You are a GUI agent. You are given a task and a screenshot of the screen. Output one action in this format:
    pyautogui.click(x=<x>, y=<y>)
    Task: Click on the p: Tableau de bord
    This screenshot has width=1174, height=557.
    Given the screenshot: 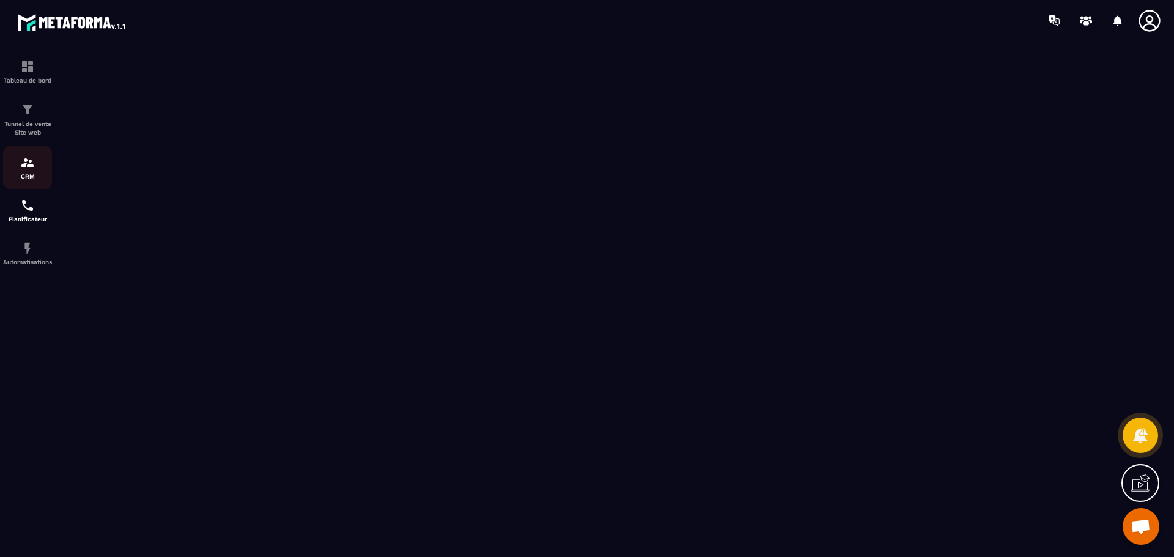 What is the action you would take?
    pyautogui.click(x=28, y=80)
    